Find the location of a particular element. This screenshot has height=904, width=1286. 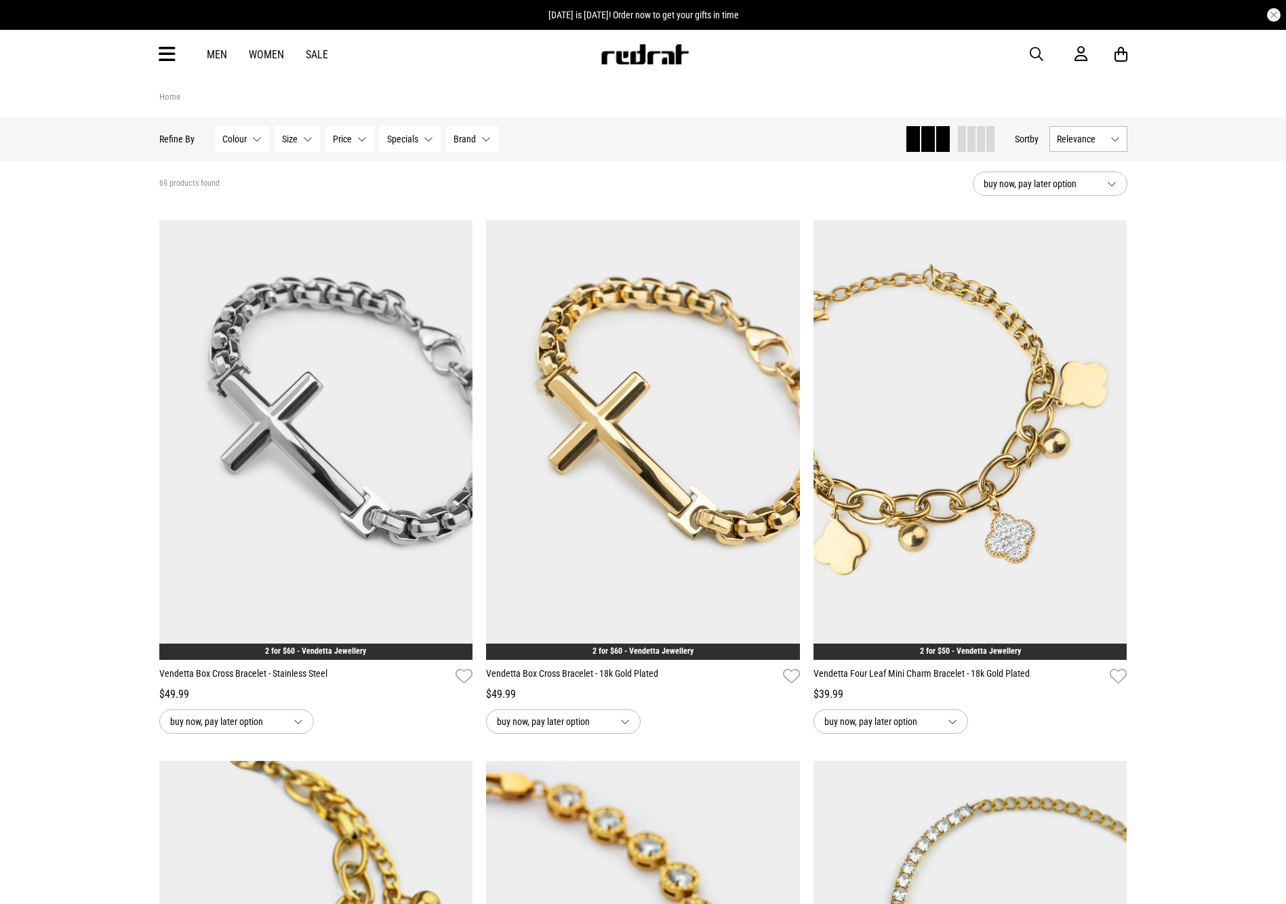

span: Relevance is located at coordinates (1081, 139).